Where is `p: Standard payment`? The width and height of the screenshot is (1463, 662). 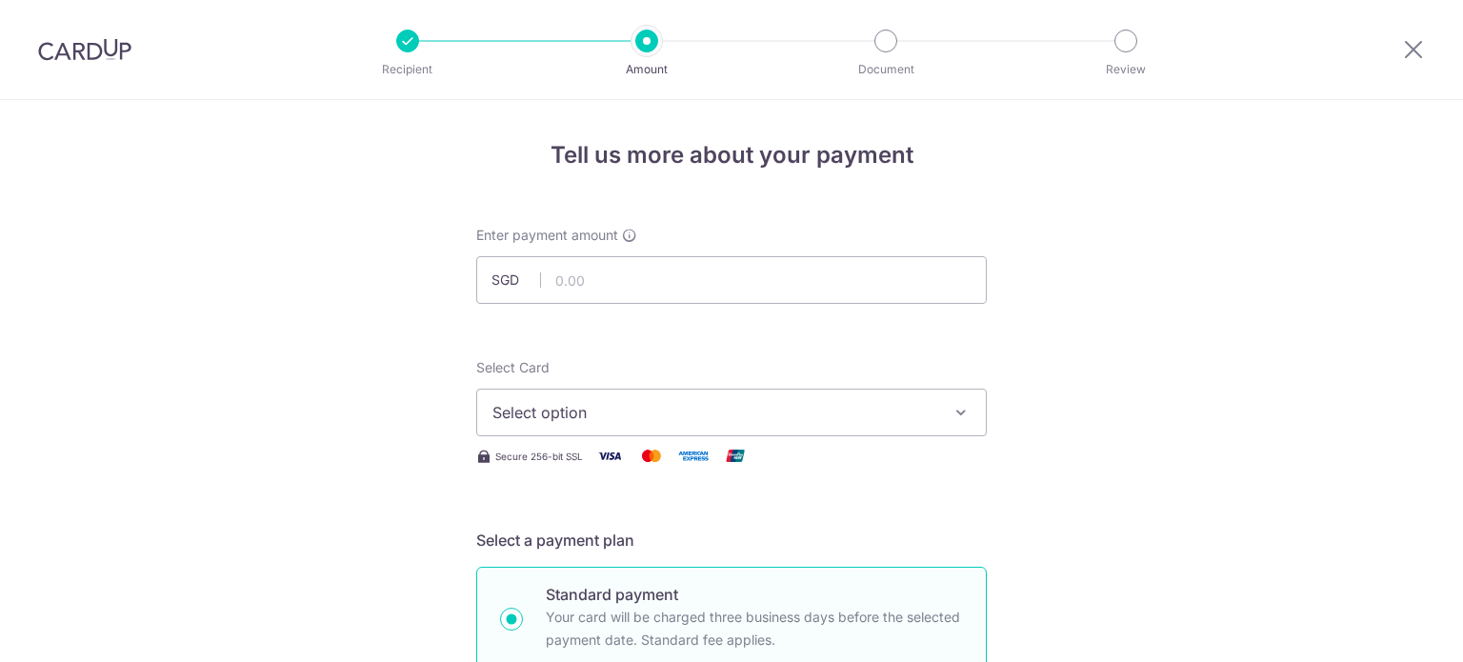 p: Standard payment is located at coordinates (754, 594).